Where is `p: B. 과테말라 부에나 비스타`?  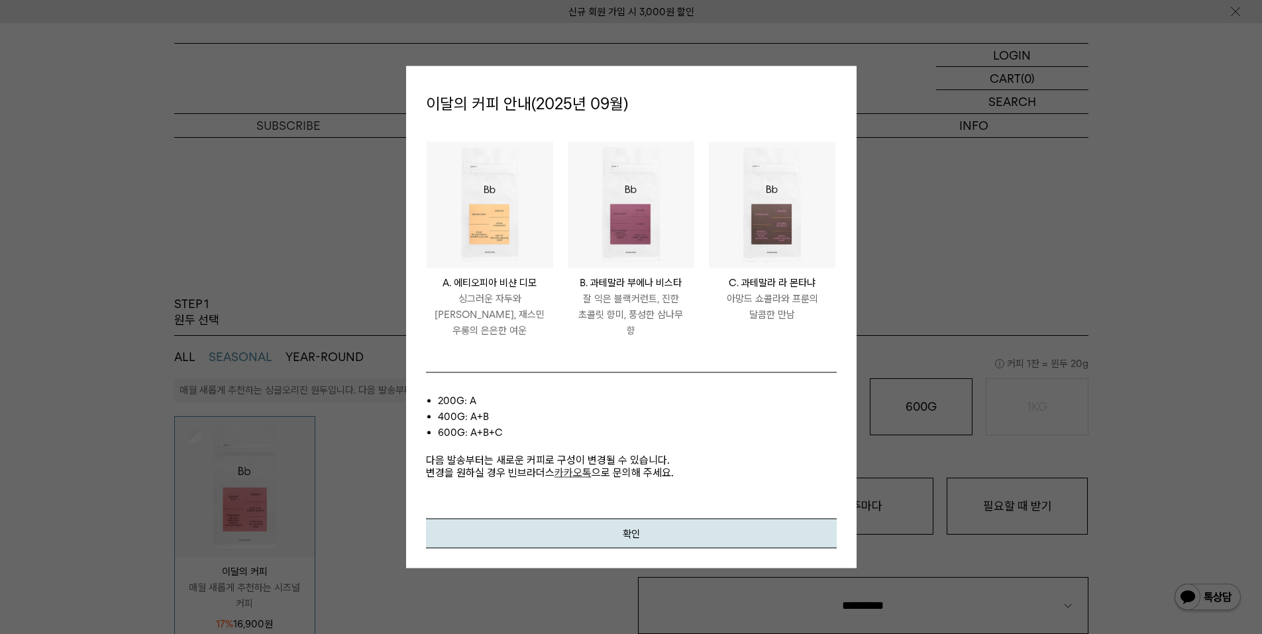
p: B. 과테말라 부에나 비스타 is located at coordinates (631, 283).